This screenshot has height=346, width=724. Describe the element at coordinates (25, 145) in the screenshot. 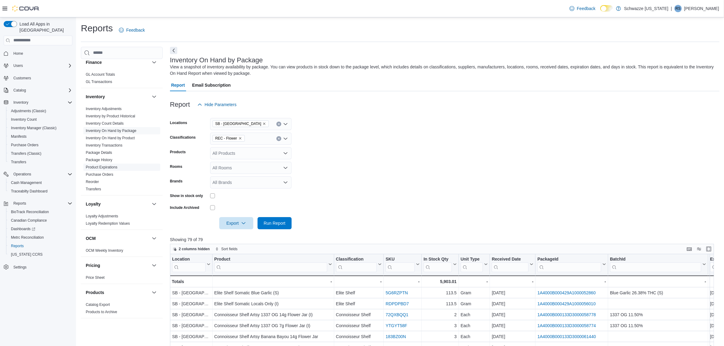

I see `span: Purchase Orders` at that location.